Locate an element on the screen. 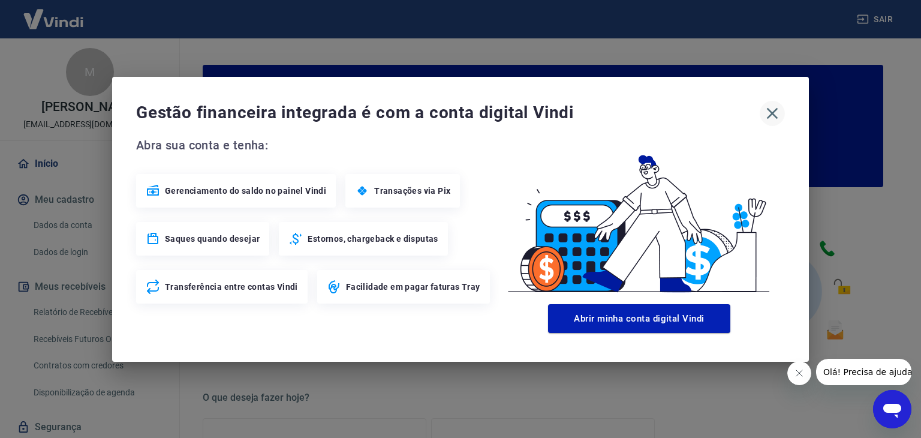  span: Saques quando desejar is located at coordinates (212, 239).